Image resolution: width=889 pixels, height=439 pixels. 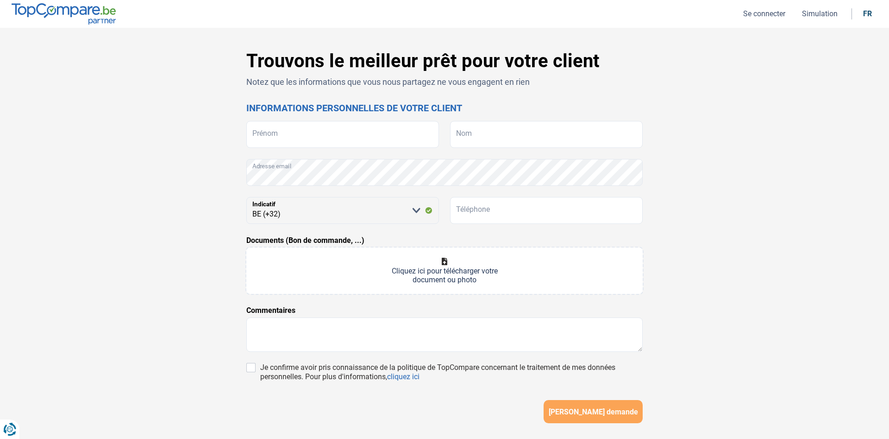 I want to click on img: TopCompare.be, so click(x=63, y=13).